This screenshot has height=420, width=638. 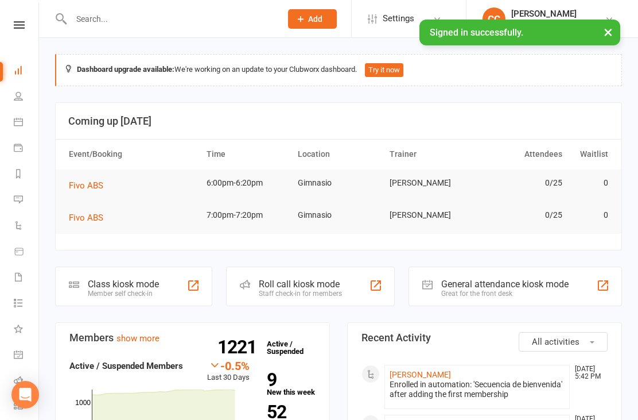 What do you see at coordinates (339, 70) in the screenshot?
I see `div: We're working on an update to your Clubworx dashboard.` at bounding box center [339, 70].